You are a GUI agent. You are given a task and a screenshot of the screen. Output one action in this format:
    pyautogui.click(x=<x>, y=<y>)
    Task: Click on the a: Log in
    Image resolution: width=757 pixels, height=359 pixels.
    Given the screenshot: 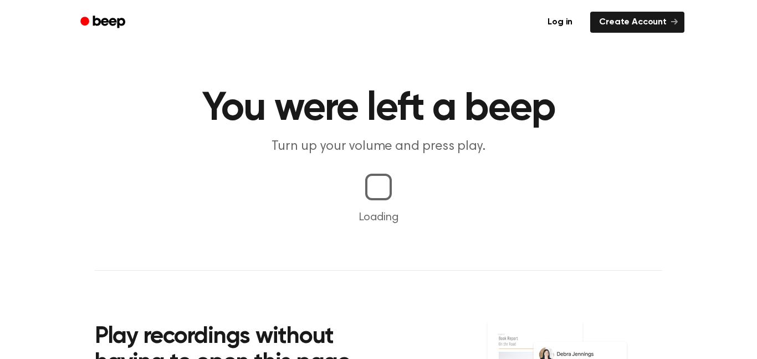 What is the action you would take?
    pyautogui.click(x=560, y=22)
    